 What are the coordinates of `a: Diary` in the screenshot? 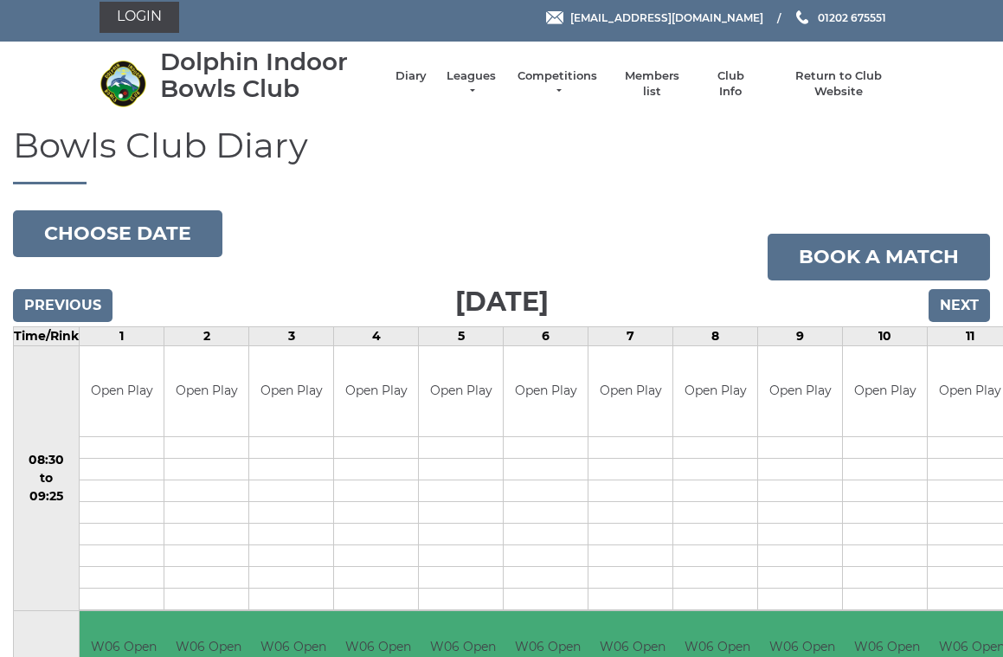 It's located at (411, 76).